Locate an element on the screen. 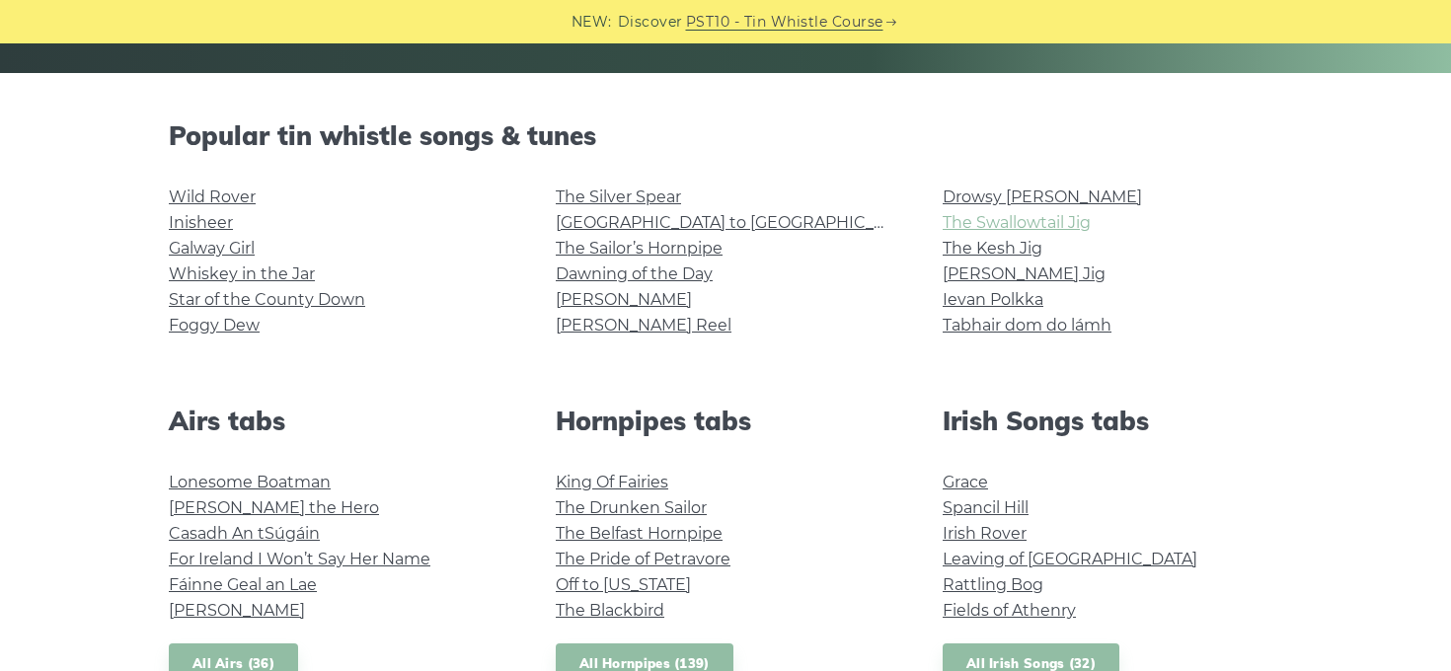  a: Wild Rover is located at coordinates (212, 196).